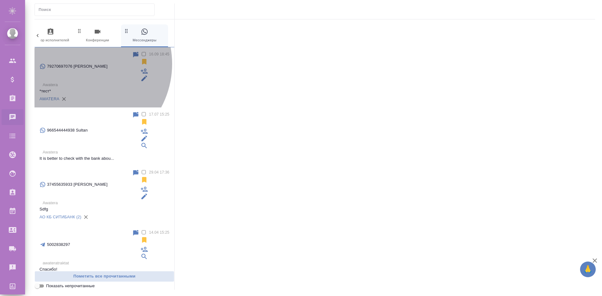 The image size is (602, 296). What do you see at coordinates (79, 31) in the screenshot?
I see `svg: Зажми и перетащи, чтобы поменять порядок вкладок` at bounding box center [79, 31].